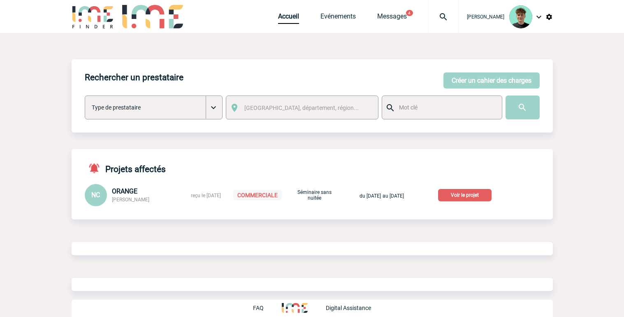  Describe the element at coordinates (348, 308) in the screenshot. I see `p: Digital Assistance` at that location.